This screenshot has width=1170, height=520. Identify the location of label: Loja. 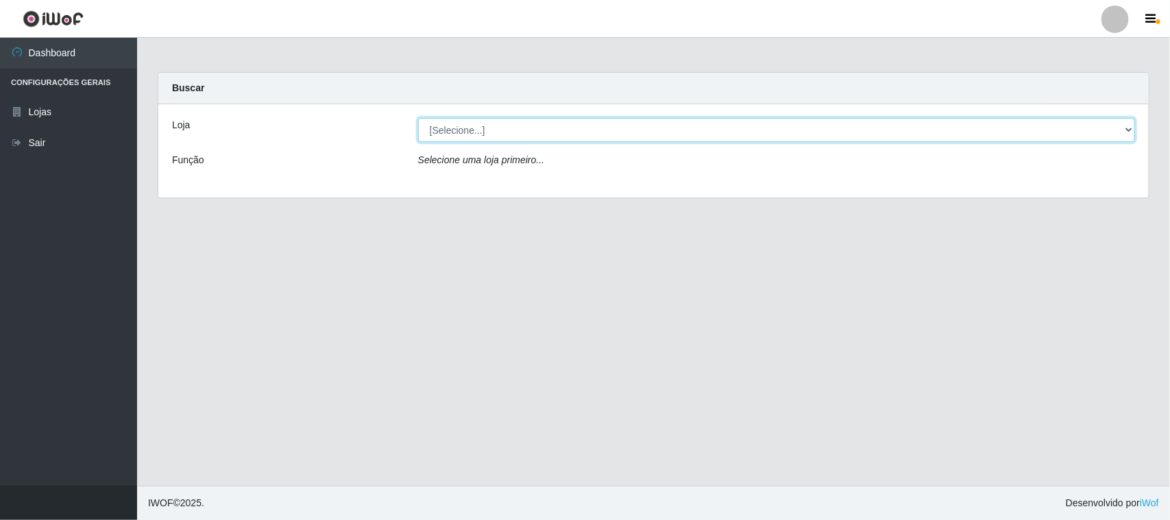
(181, 125).